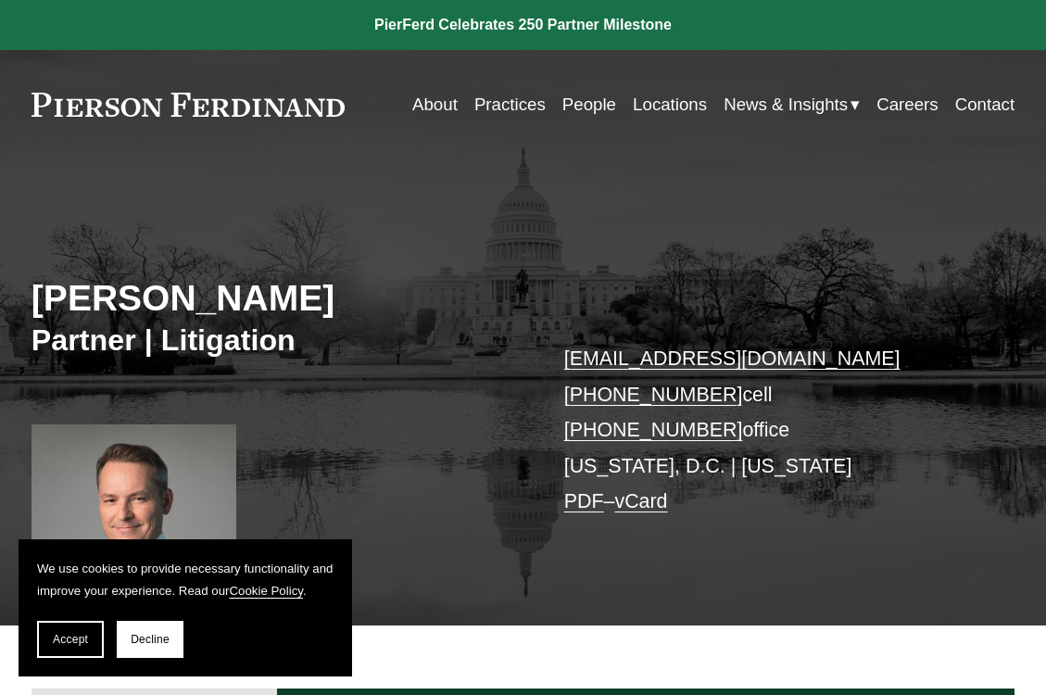 The width and height of the screenshot is (1046, 695). What do you see at coordinates (510, 104) in the screenshot?
I see `a: Practices` at bounding box center [510, 104].